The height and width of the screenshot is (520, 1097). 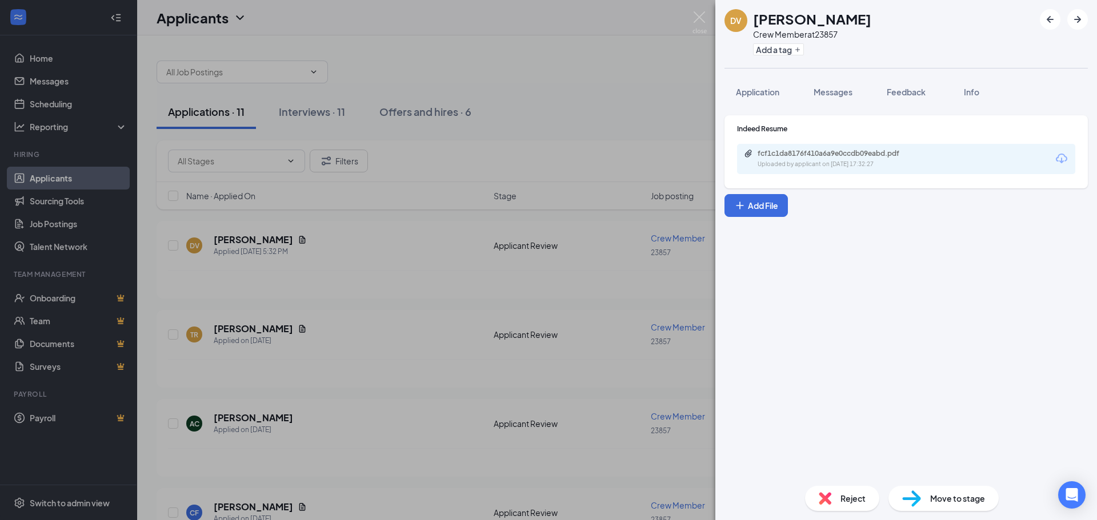 I want to click on span: Application, so click(x=758, y=92).